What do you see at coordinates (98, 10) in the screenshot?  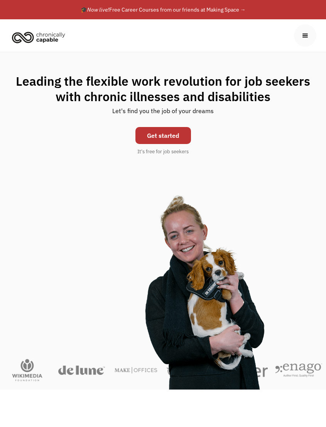 I see `em: Now live!` at bounding box center [98, 10].